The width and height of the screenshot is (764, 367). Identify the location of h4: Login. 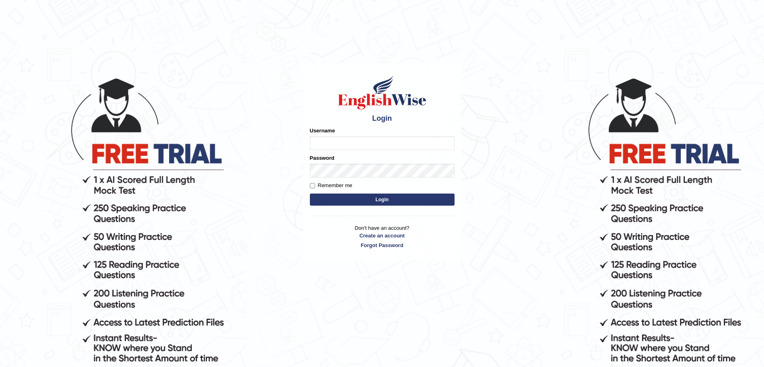
(382, 119).